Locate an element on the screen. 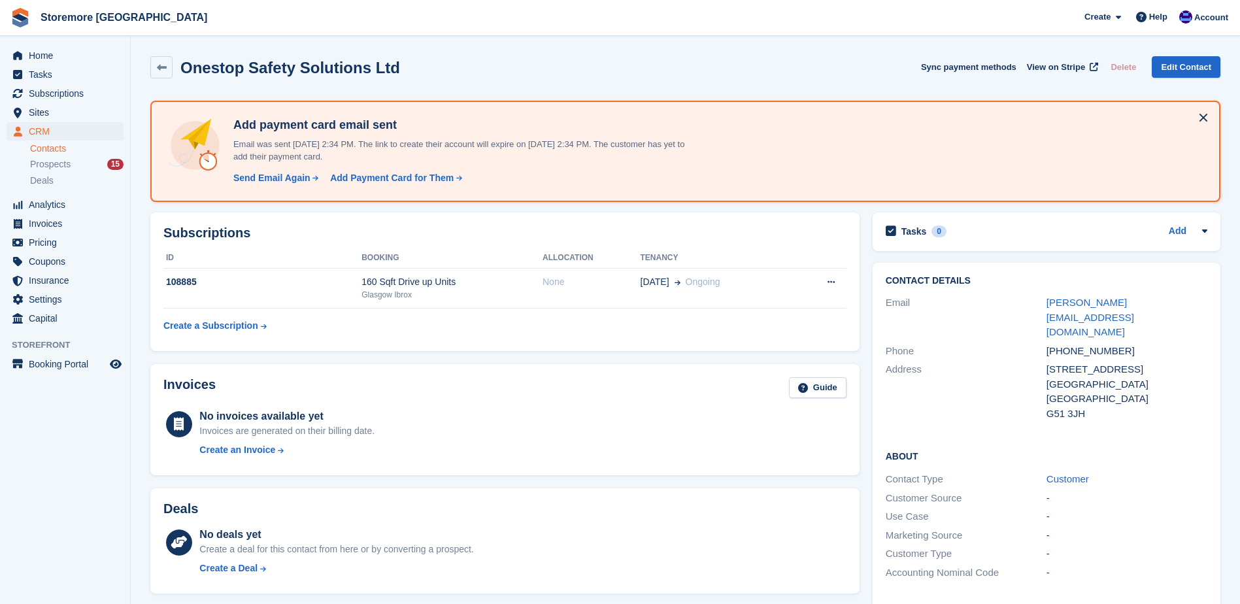 Image resolution: width=1240 pixels, height=604 pixels. div: No deals yet is located at coordinates (336, 535).